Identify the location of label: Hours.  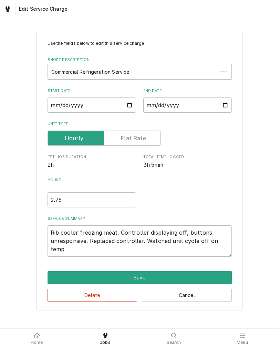
(92, 183).